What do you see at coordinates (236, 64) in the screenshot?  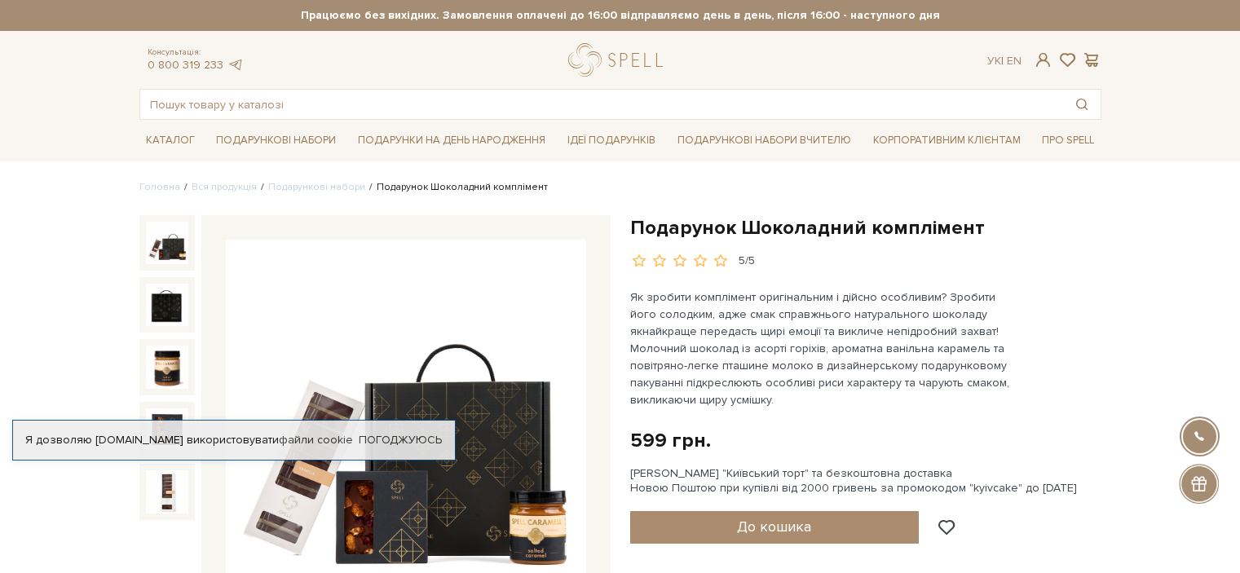 I see `a: telegram` at bounding box center [236, 64].